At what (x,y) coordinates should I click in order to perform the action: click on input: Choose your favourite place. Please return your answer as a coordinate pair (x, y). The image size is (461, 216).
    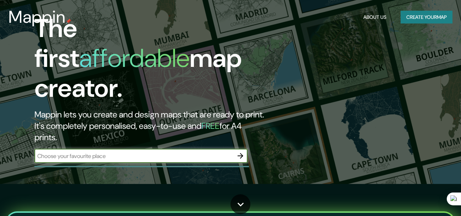
    Looking at the image, I should click on (134, 156).